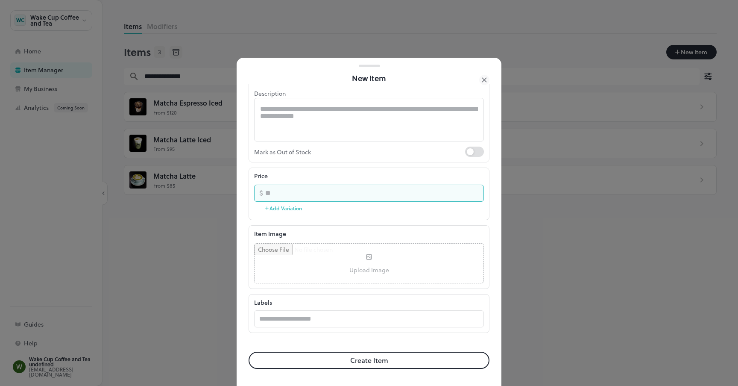  What do you see at coordinates (369, 78) in the screenshot?
I see `div: New Item` at bounding box center [369, 78].